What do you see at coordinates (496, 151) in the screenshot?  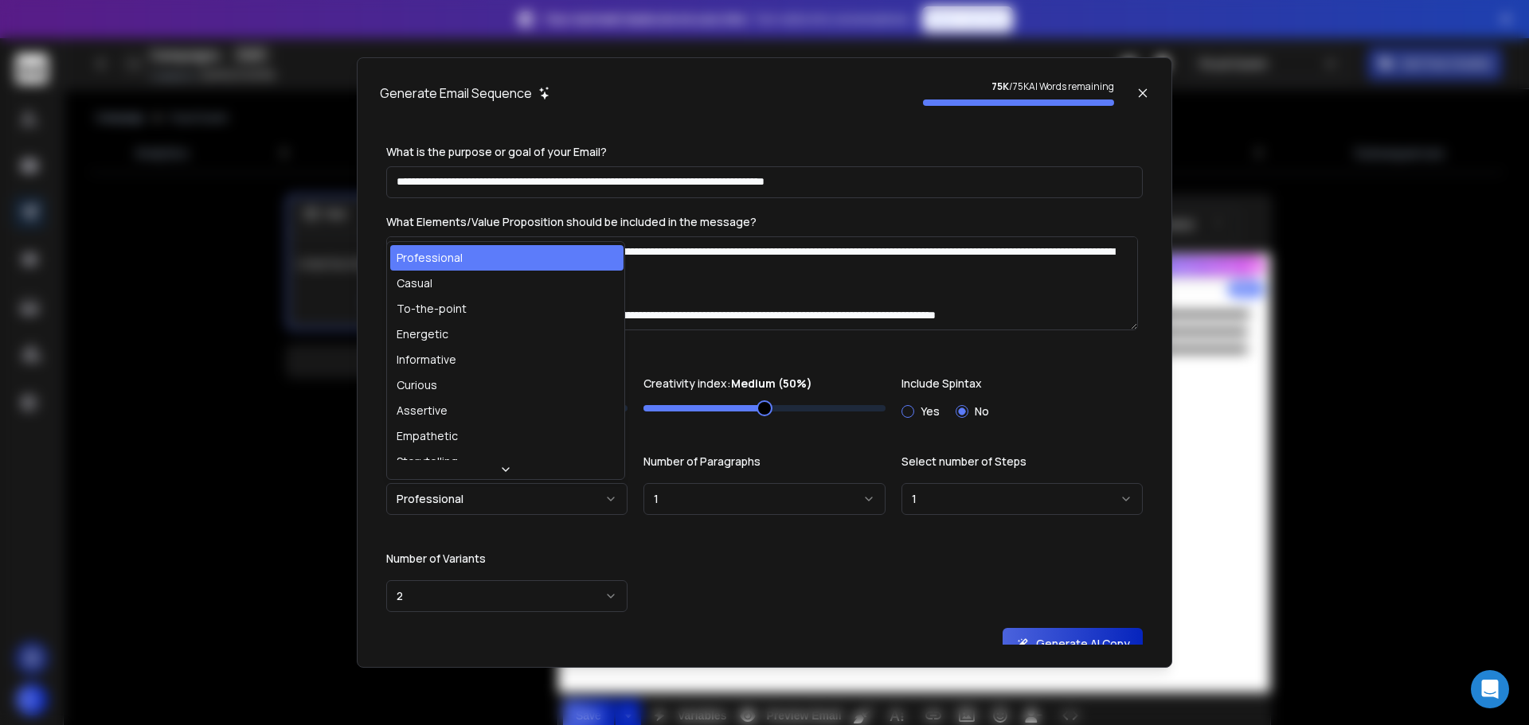 I see `label: What is the purpose or goal of your Email?` at bounding box center [496, 151].